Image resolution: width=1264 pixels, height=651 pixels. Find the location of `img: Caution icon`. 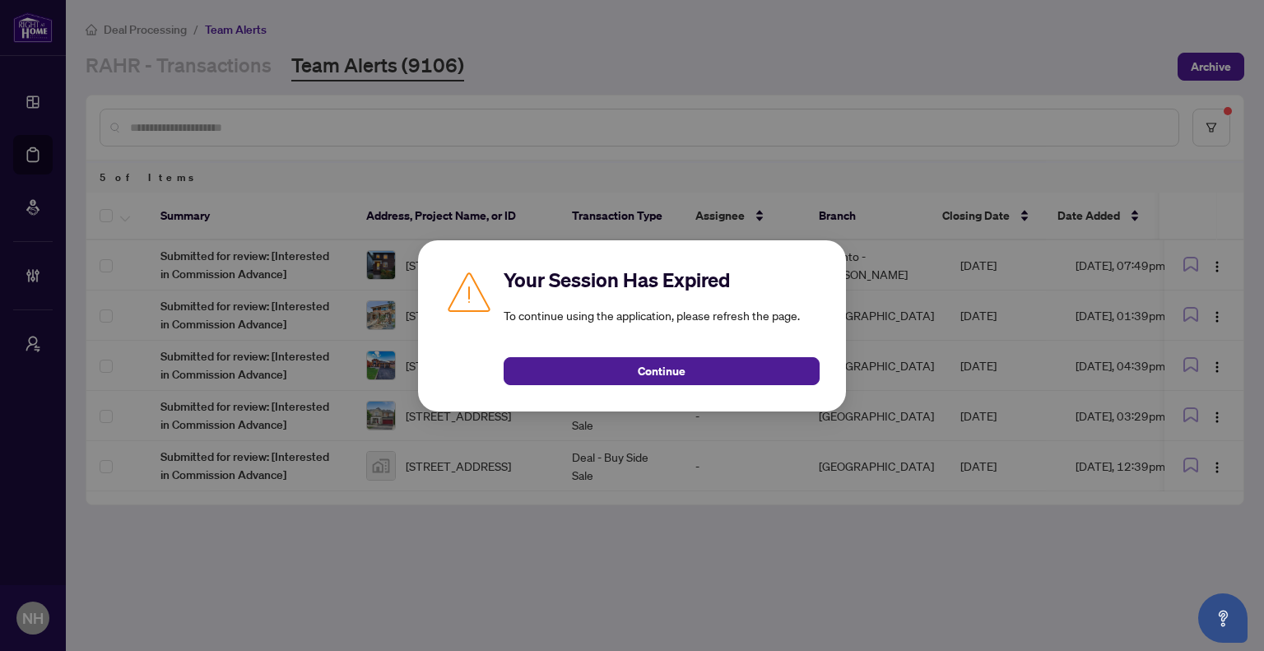

img: Caution icon is located at coordinates (469, 291).